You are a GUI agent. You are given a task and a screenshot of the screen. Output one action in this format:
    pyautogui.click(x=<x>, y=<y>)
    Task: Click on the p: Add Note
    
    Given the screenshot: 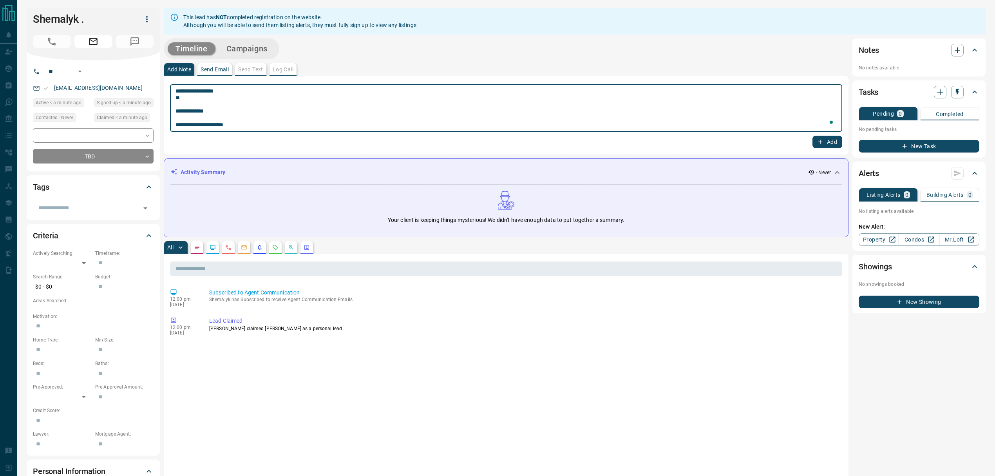 What is the action you would take?
    pyautogui.click(x=179, y=69)
    